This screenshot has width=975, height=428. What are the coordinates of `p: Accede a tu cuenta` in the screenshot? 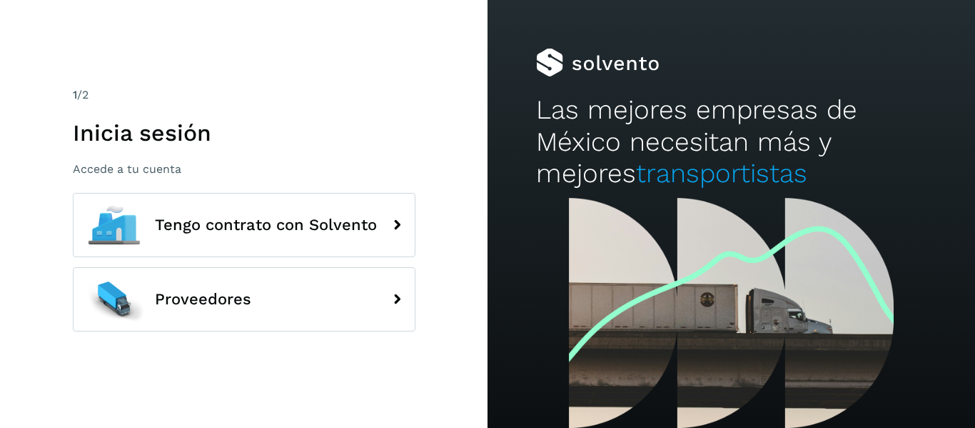 It's located at (244, 169).